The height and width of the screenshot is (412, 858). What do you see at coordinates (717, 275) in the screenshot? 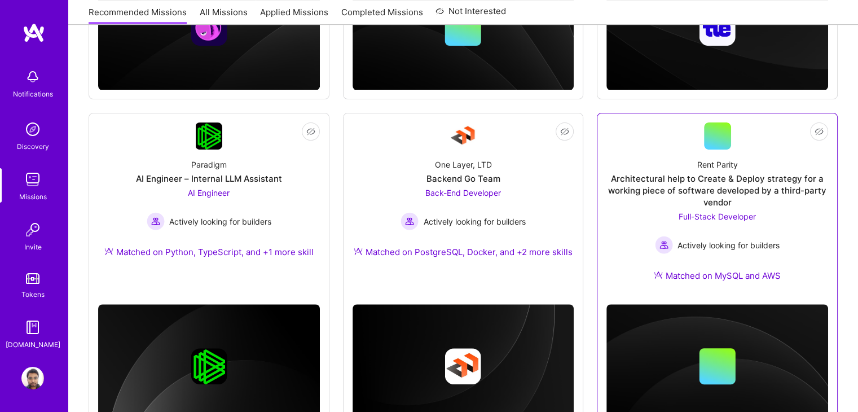
I see `div: Matched on MySQL and AWS` at bounding box center [717, 275].